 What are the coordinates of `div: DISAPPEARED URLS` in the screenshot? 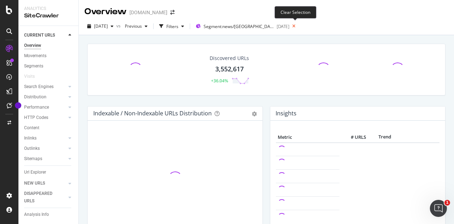 It's located at (42, 197).